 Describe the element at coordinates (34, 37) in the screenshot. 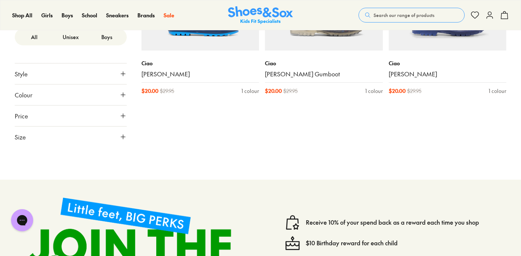

I see `label: All` at that location.